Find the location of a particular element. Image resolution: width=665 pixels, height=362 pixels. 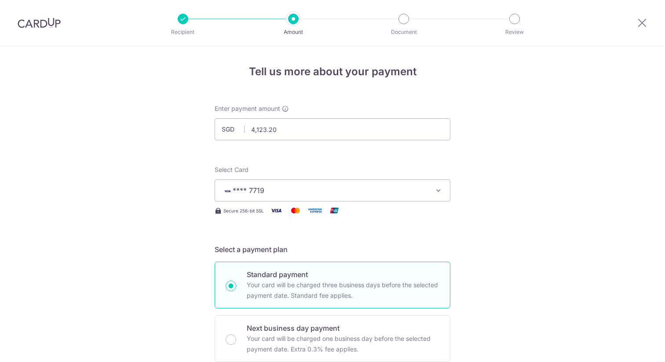

span: SGD is located at coordinates (233, 129).